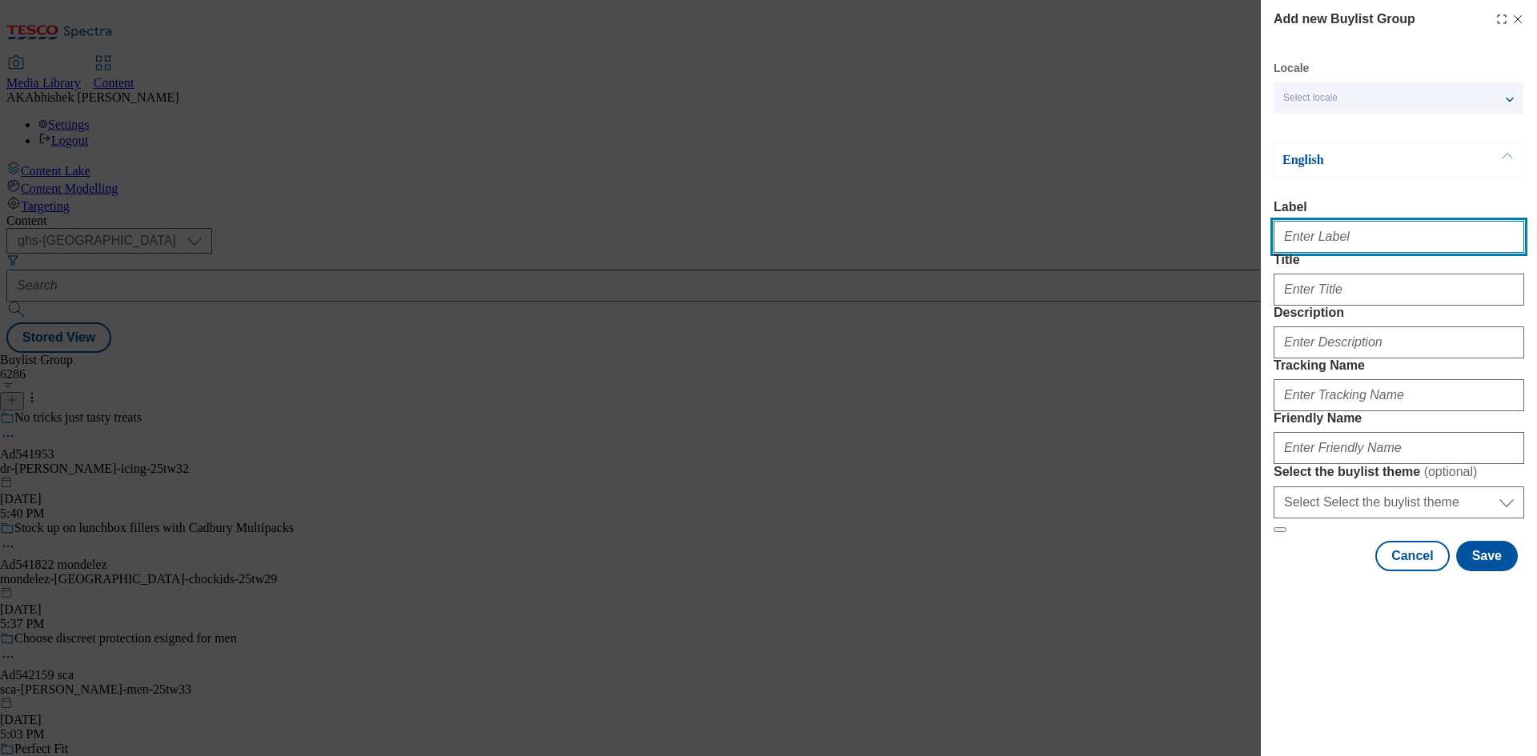 The height and width of the screenshot is (756, 1537). Describe the element at coordinates (1412, 556) in the screenshot. I see `button: Cancel` at that location.